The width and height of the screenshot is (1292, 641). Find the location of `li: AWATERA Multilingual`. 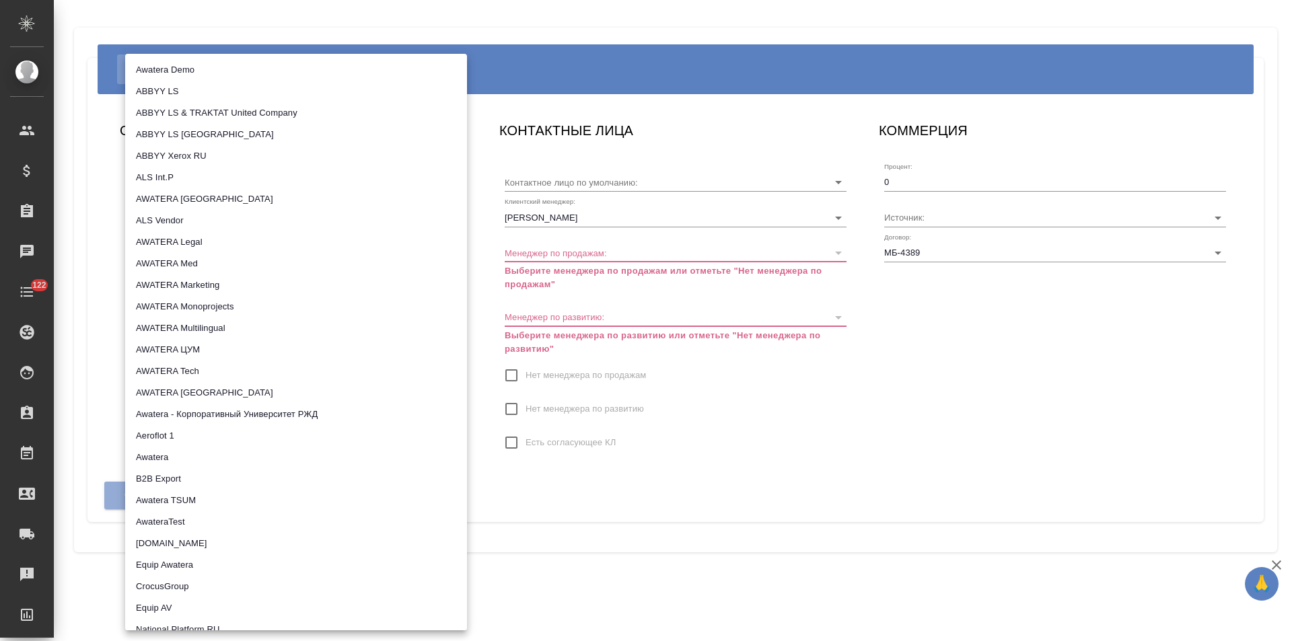

li: AWATERA Multilingual is located at coordinates (296, 328).